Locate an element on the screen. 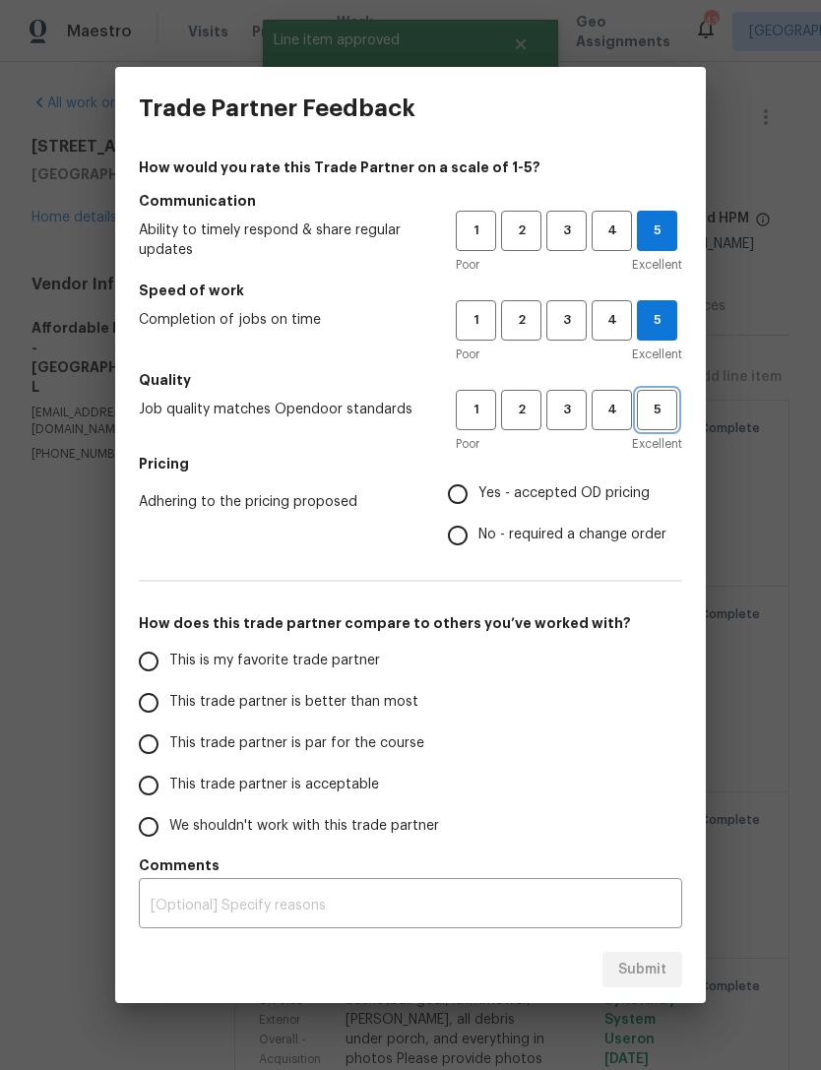 Image resolution: width=821 pixels, height=1070 pixels. span: This is my favorite trade partner is located at coordinates (275, 661).